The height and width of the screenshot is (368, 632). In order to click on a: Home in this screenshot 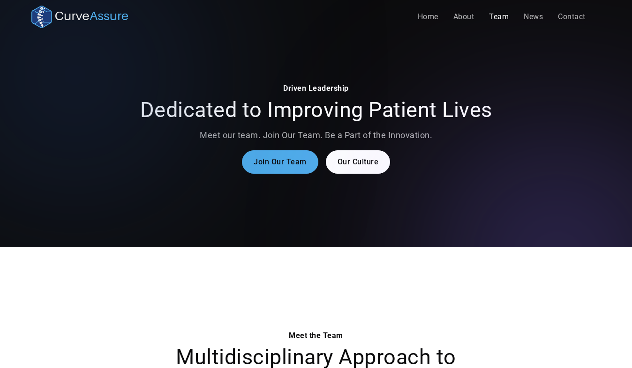, I will do `click(428, 17)`.